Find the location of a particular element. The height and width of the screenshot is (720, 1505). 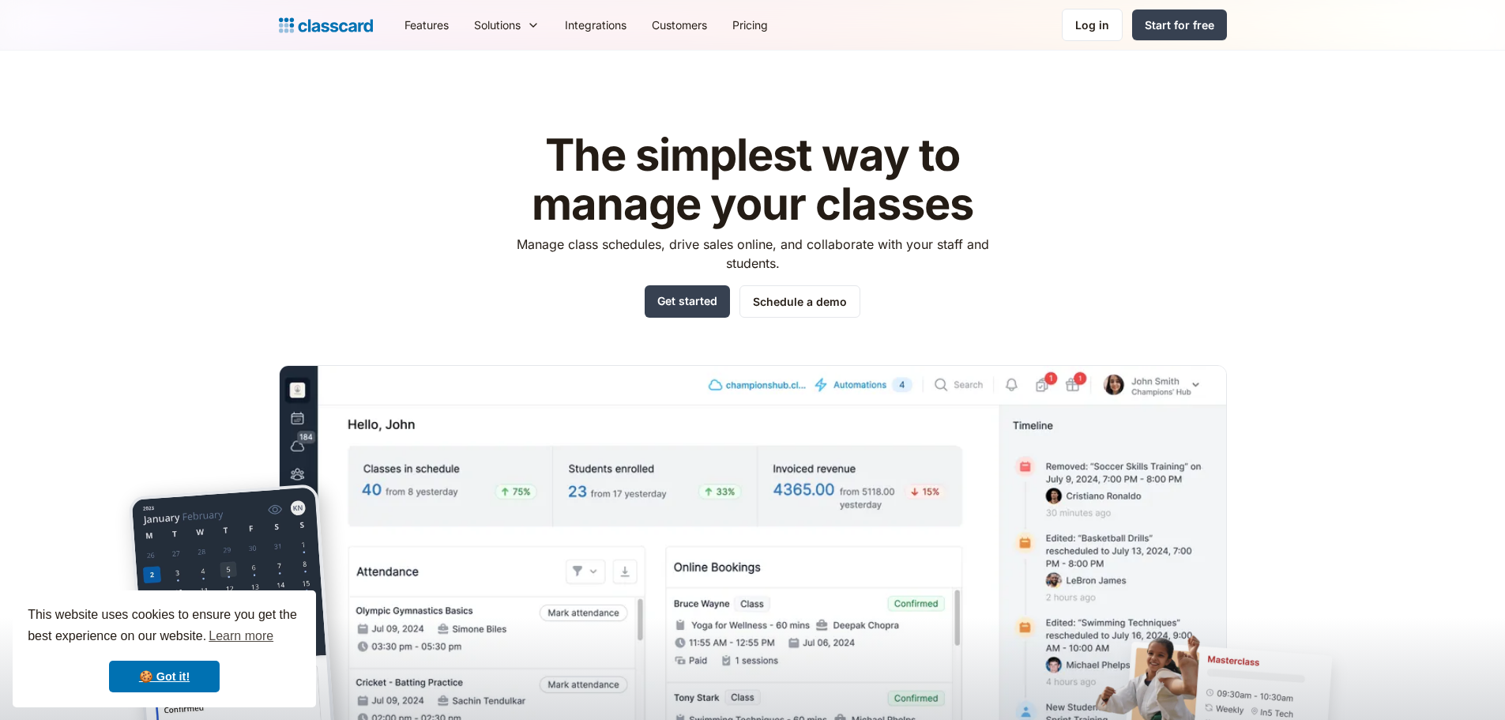

a: Features is located at coordinates (427, 24).